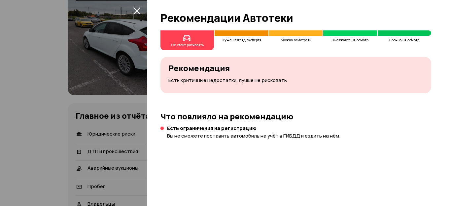 The image size is (451, 206). I want to click on h3: Рекомендация, so click(296, 68).